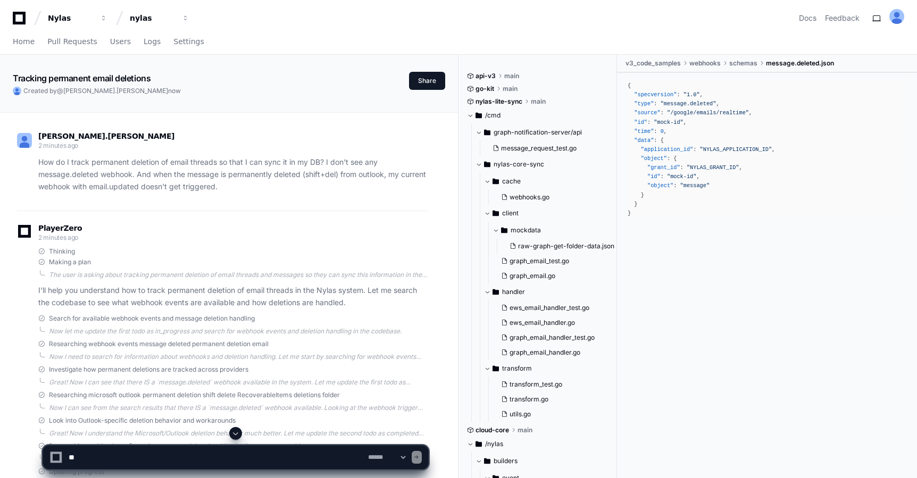 The image size is (917, 478). What do you see at coordinates (81, 78) in the screenshot?
I see `app-text-character-animate: Tracking permanent email deletions` at bounding box center [81, 78].